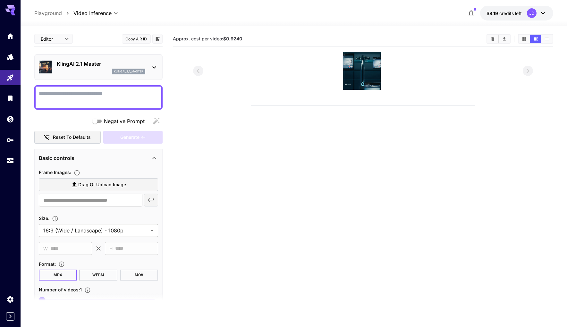 The height and width of the screenshot is (327, 567). What do you see at coordinates (55, 219) in the screenshot?
I see `button: Adjust the dimensions of the generated image by specifying its width and height in pixels, or sel...` at bounding box center [55, 219].